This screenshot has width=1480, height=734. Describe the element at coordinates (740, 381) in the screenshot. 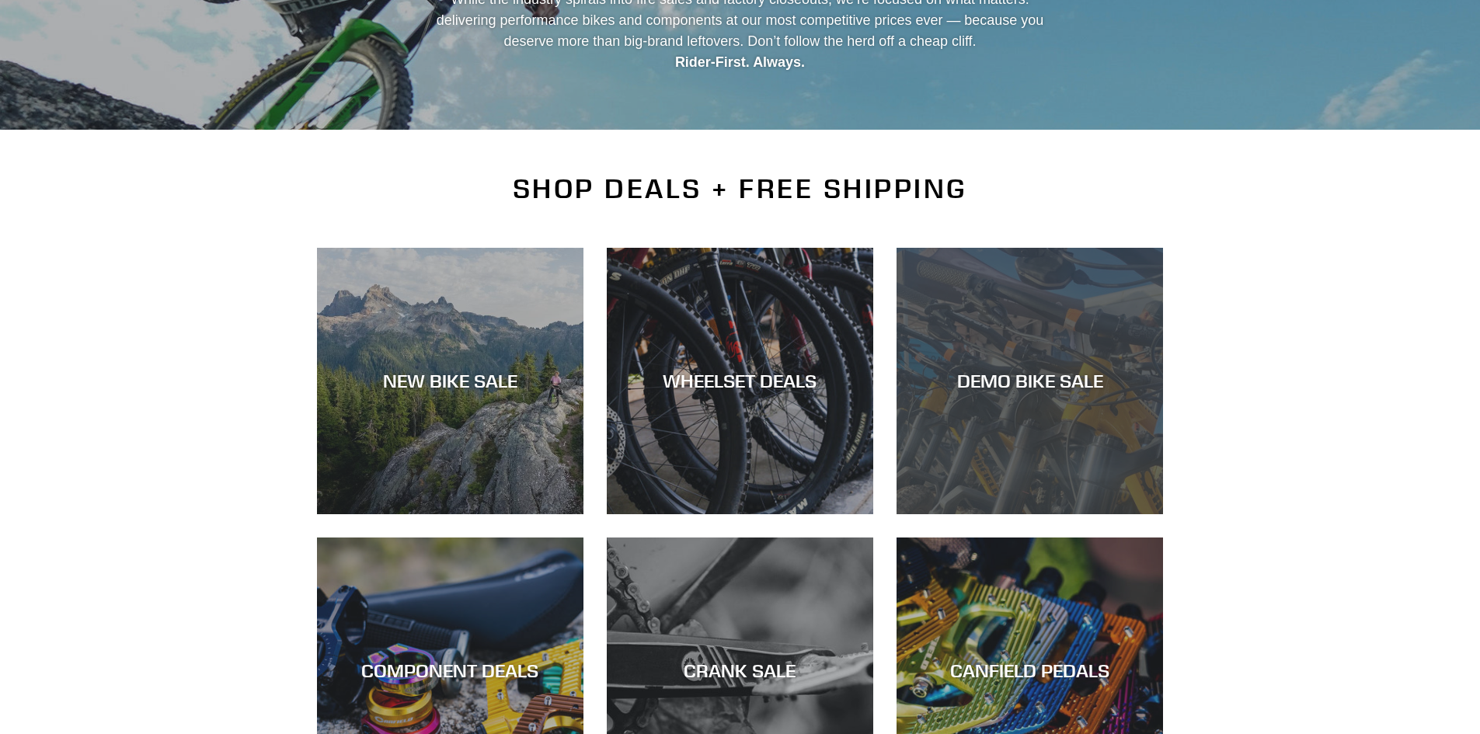

I see `div: WHEELSET DEALS` at that location.